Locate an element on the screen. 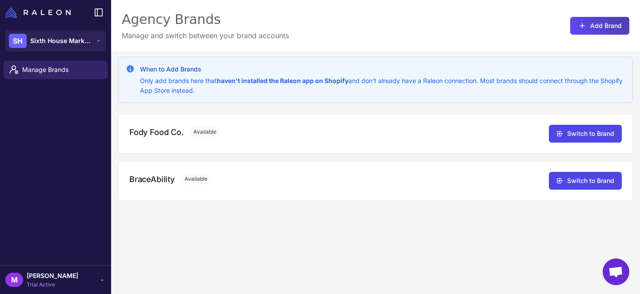 The height and width of the screenshot is (294, 640). button: SHSixth House Marketing is located at coordinates (56, 41).